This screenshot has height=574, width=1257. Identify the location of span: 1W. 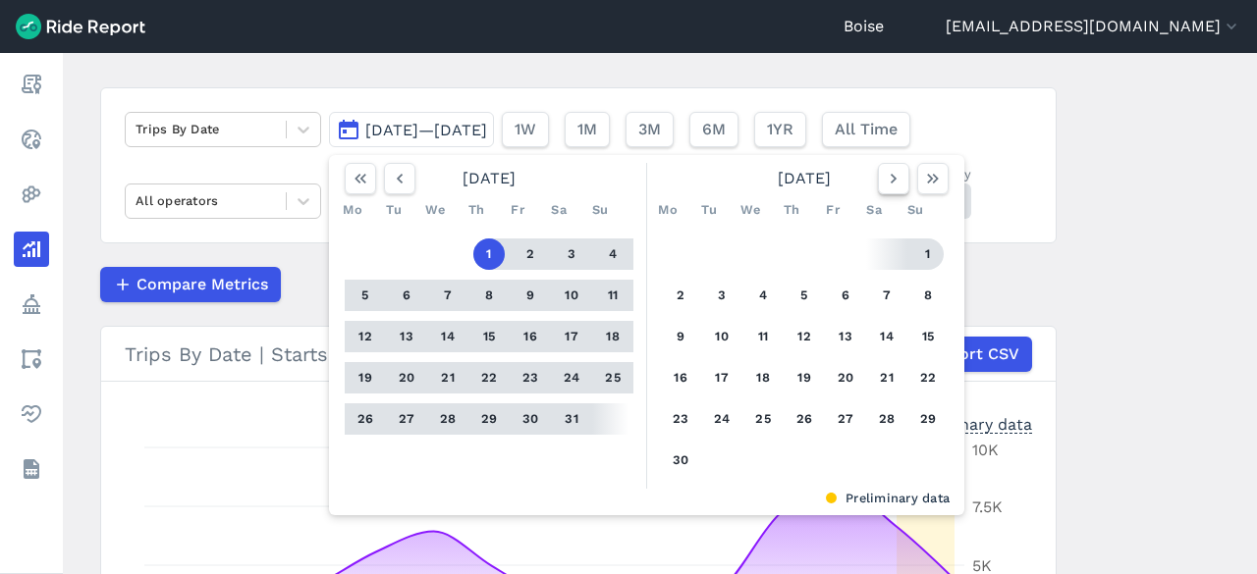
(525, 130).